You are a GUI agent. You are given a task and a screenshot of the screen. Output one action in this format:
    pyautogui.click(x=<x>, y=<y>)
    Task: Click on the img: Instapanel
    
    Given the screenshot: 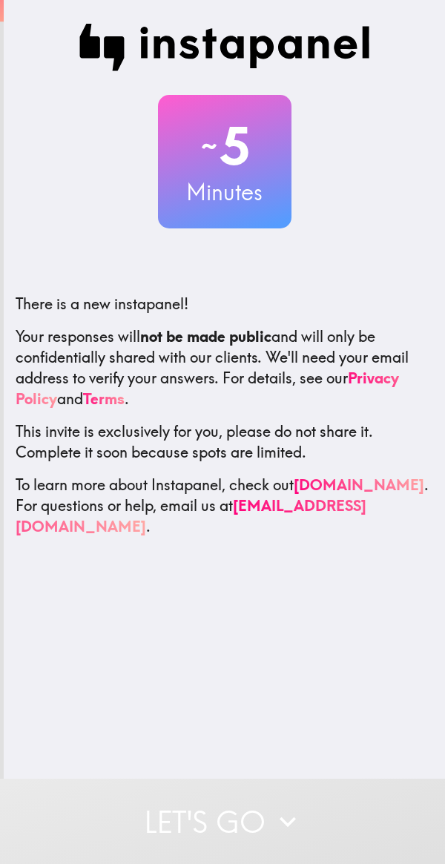 What is the action you would take?
    pyautogui.click(x=225, y=47)
    